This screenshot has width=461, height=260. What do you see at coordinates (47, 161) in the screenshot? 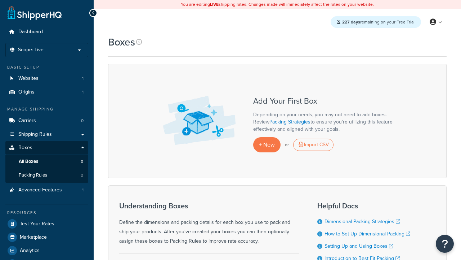
I see `a: All Boxes 0` at bounding box center [47, 161].